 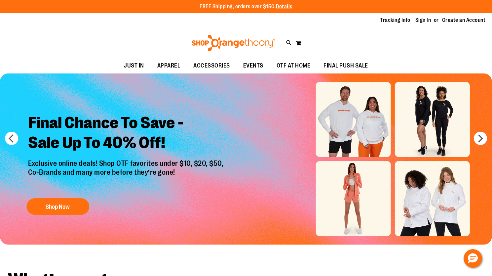 What do you see at coordinates (481, 138) in the screenshot?
I see `button: next` at bounding box center [481, 138].